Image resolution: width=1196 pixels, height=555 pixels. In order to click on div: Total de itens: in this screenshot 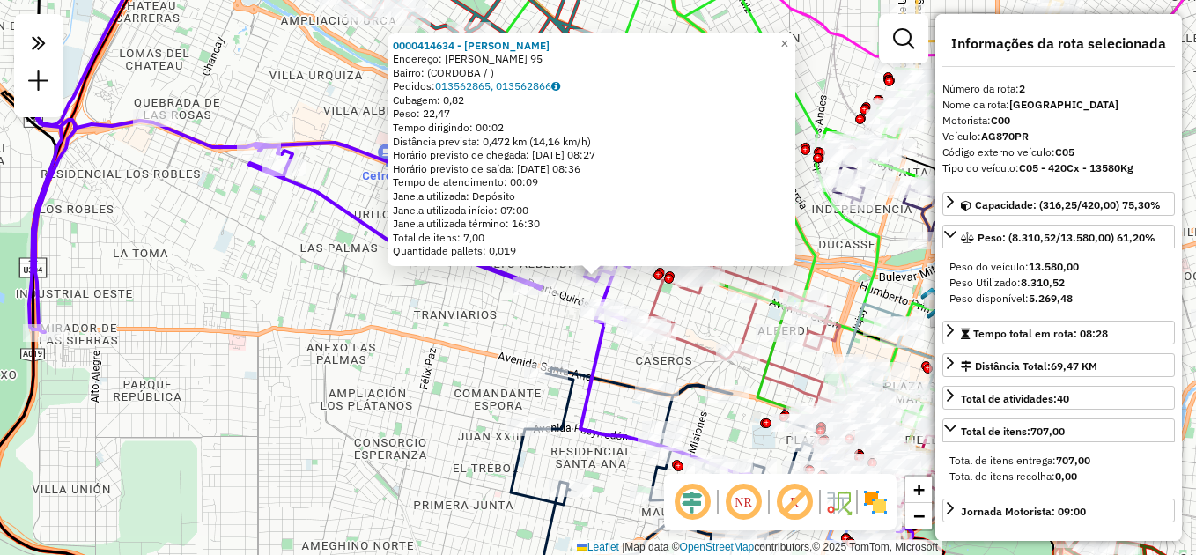, I will do `click(1012, 431)`.